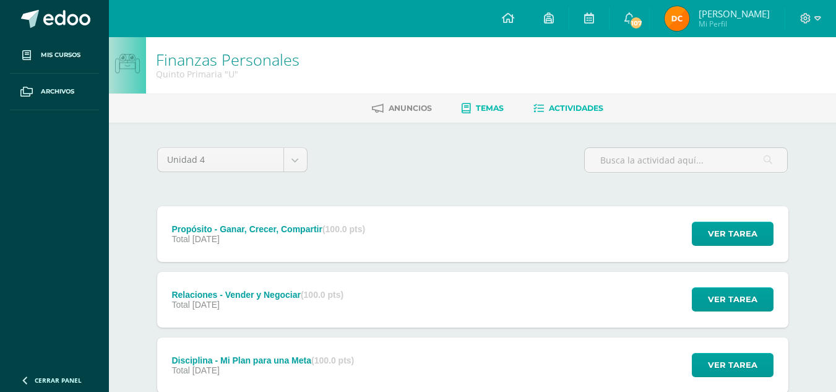 This screenshot has height=392, width=836. What do you see at coordinates (402, 108) in the screenshot?
I see `a: Anuncios` at bounding box center [402, 108].